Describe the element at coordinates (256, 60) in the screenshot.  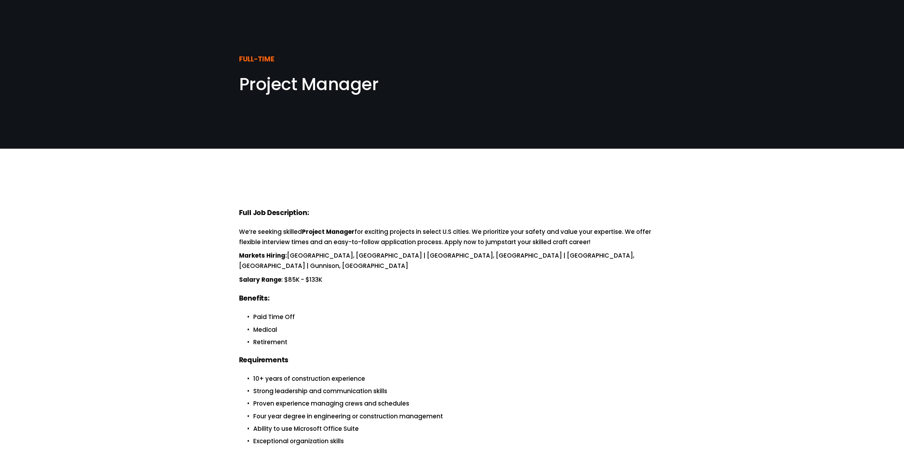
I see `strong: FULL-TIME` at that location.